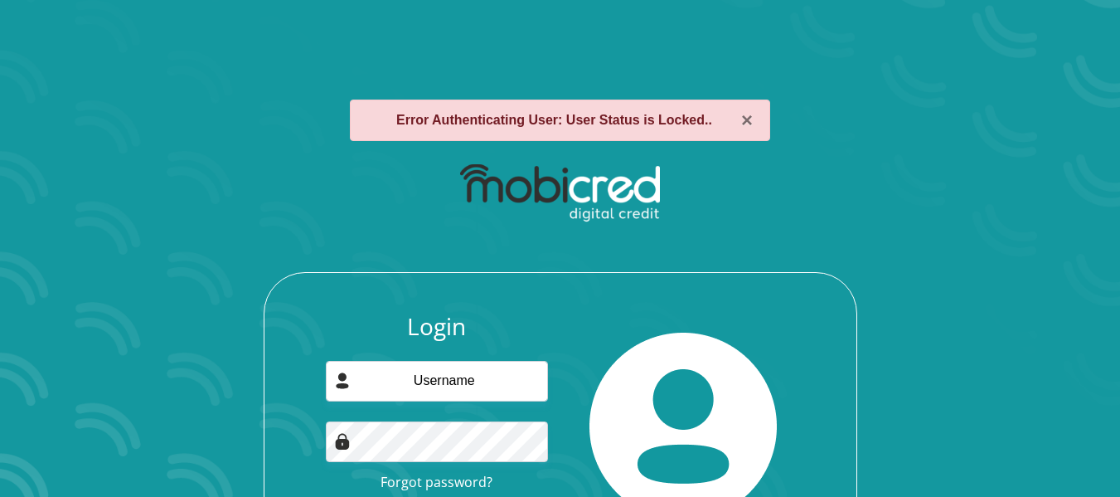  Describe the element at coordinates (560, 193) in the screenshot. I see `img: mobicred logo` at that location.